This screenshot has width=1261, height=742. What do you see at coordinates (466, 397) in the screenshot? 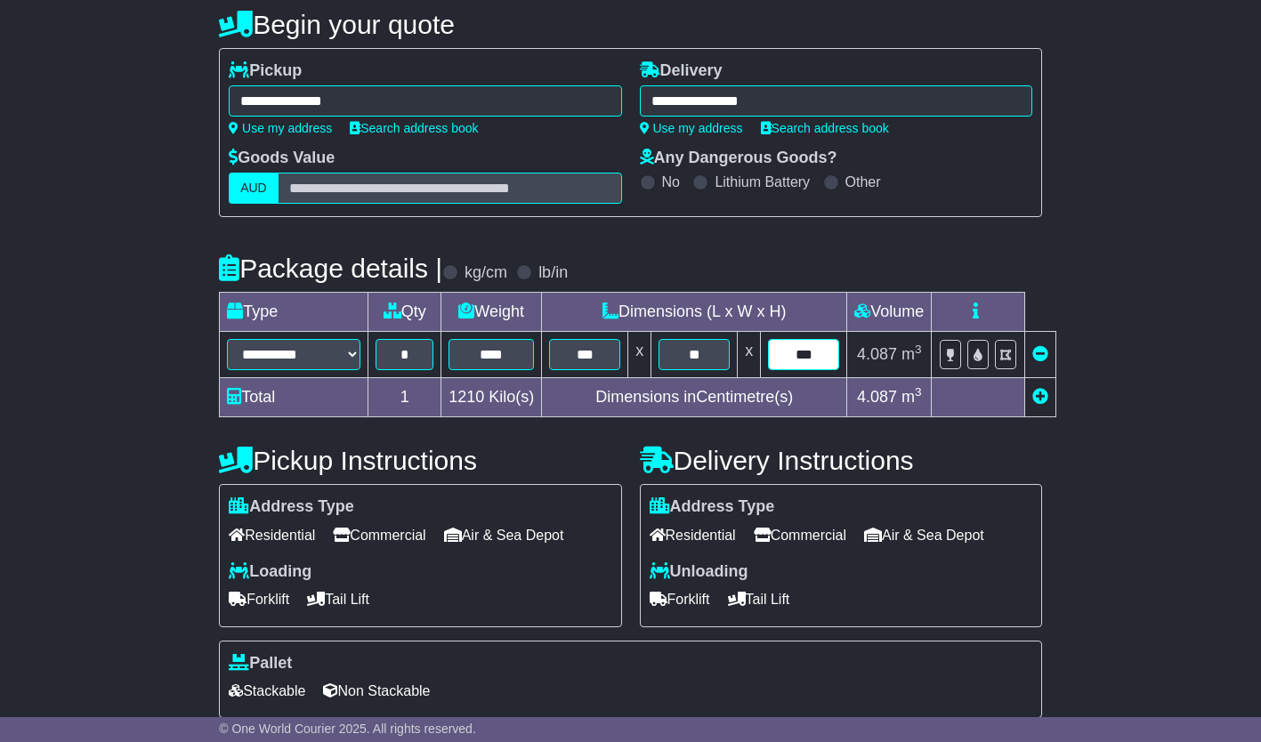
I see `span: 1210` at bounding box center [466, 397].